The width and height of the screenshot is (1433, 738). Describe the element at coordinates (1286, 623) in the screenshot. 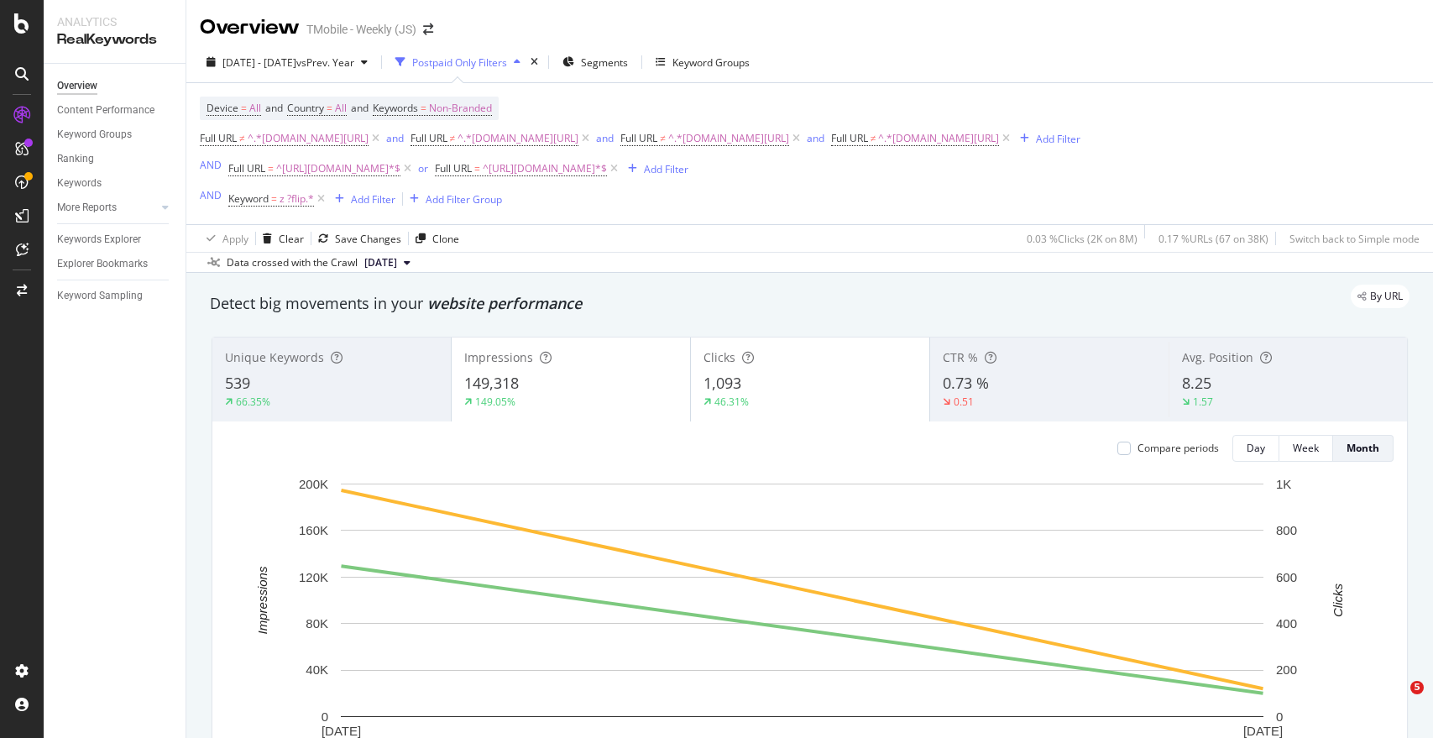

I see `text: 400` at that location.